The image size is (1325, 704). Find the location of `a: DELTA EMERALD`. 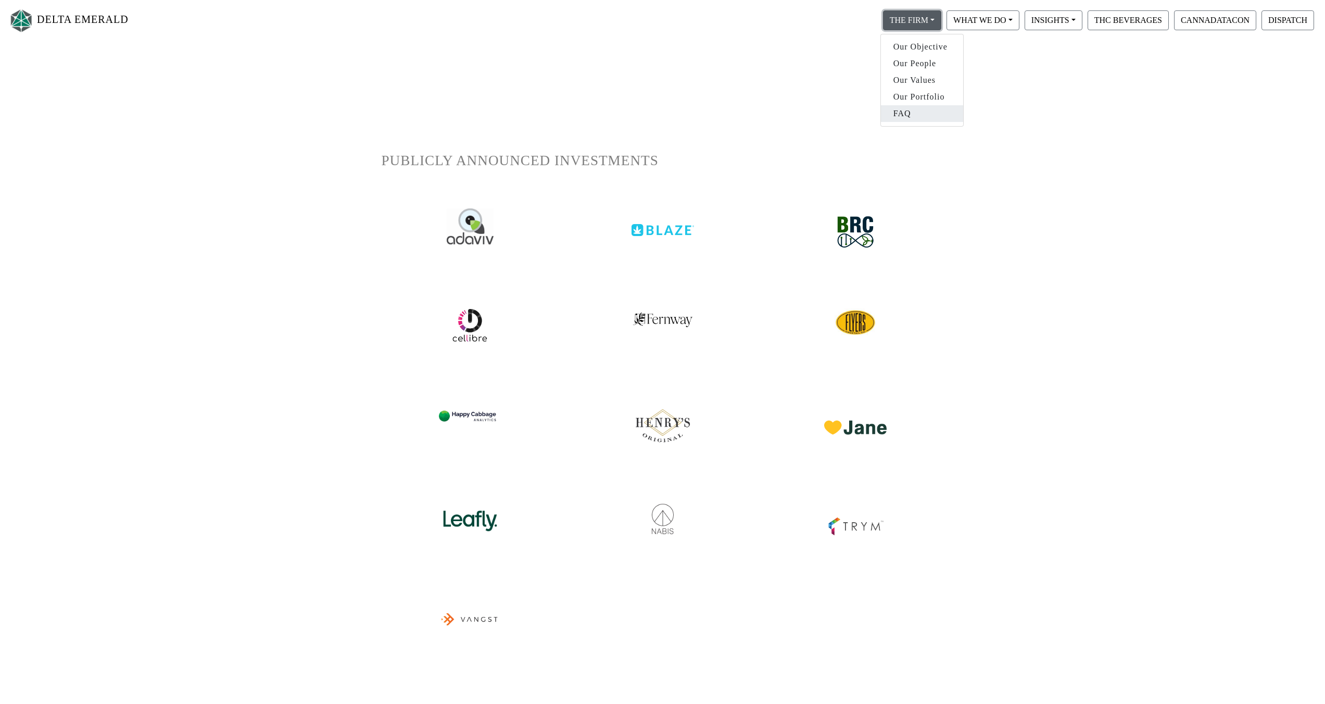

a: DELTA EMERALD is located at coordinates (68, 20).